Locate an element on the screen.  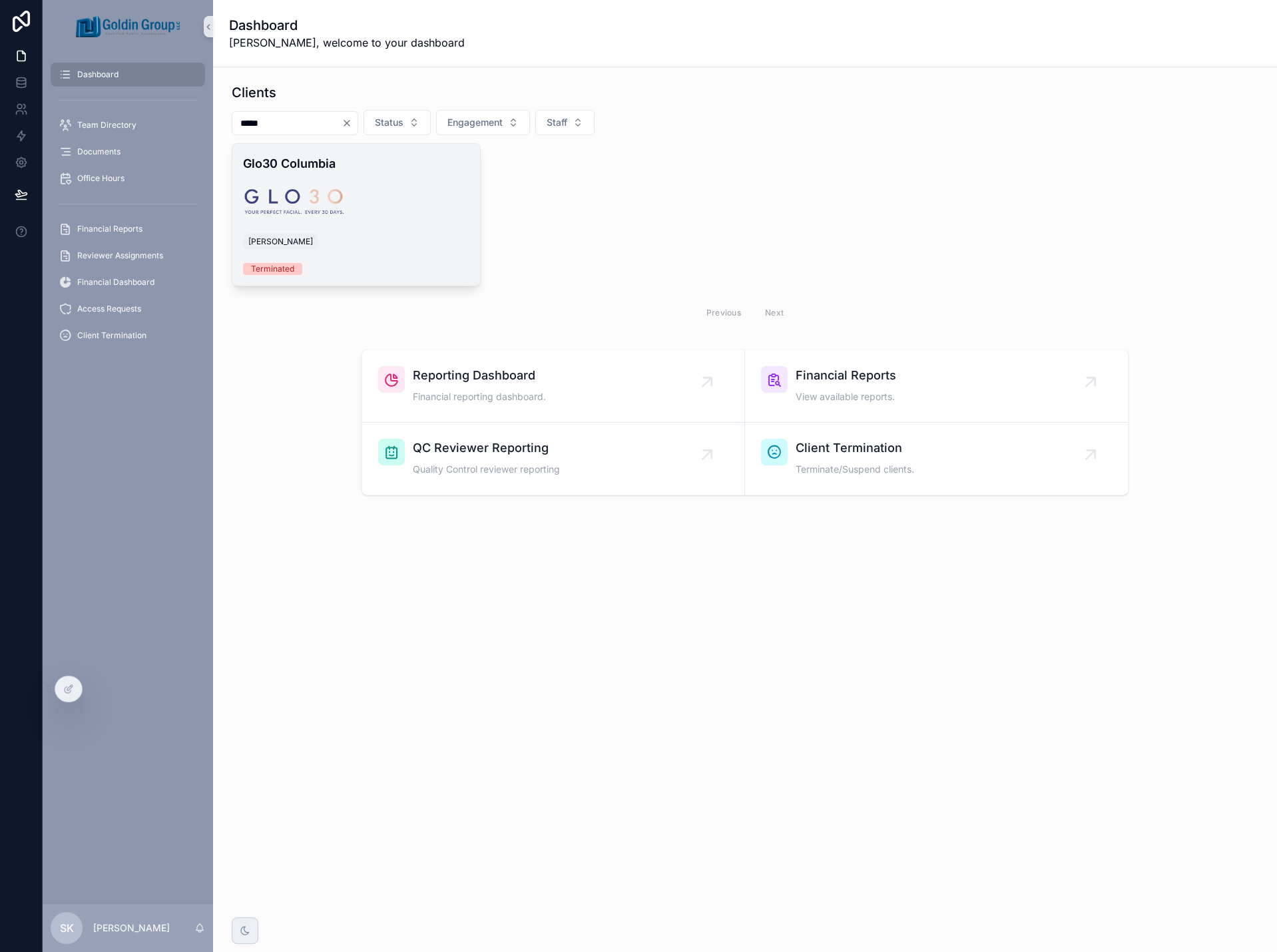
span: QC Reviewer Reporting is located at coordinates (486, 448).